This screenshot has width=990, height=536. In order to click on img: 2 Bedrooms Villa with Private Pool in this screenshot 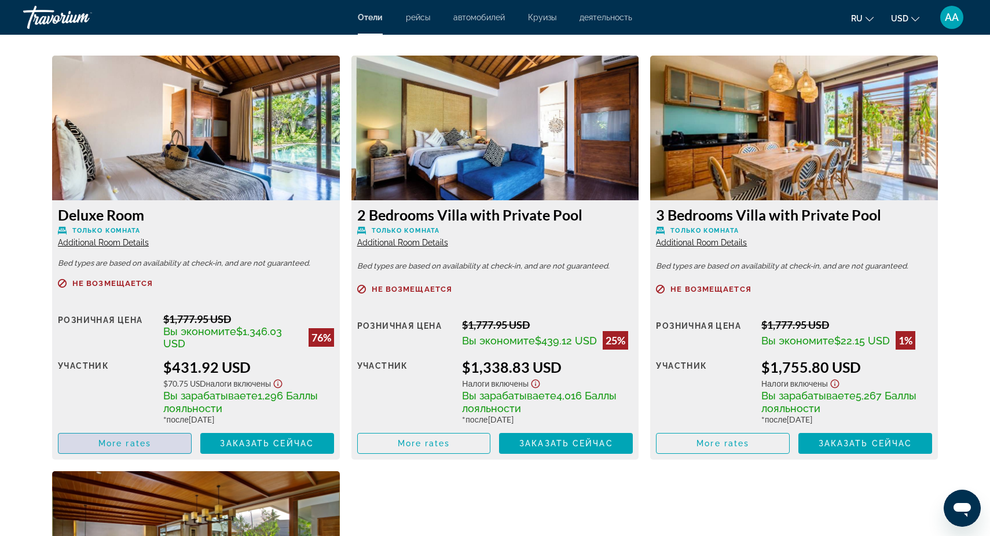, I will do `click(495, 128)`.